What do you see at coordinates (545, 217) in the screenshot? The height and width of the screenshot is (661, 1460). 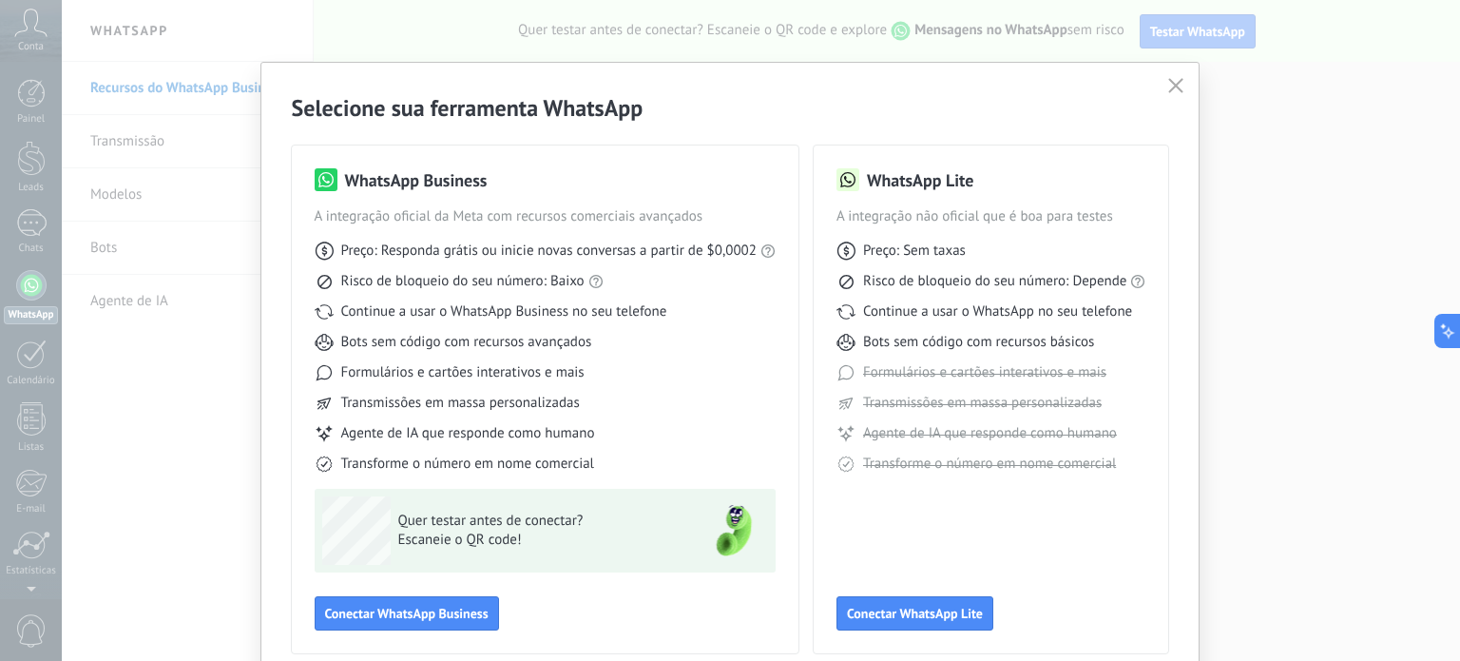 I see `span: A integração oficial da Meta com recursos comerciais avançados` at bounding box center [545, 217].